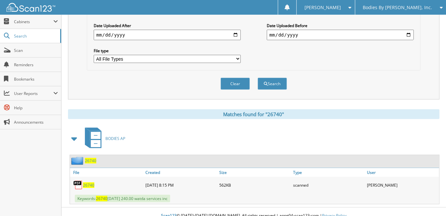  What do you see at coordinates (341, 25) in the screenshot?
I see `label: Date Uploaded Before` at bounding box center [341, 25].